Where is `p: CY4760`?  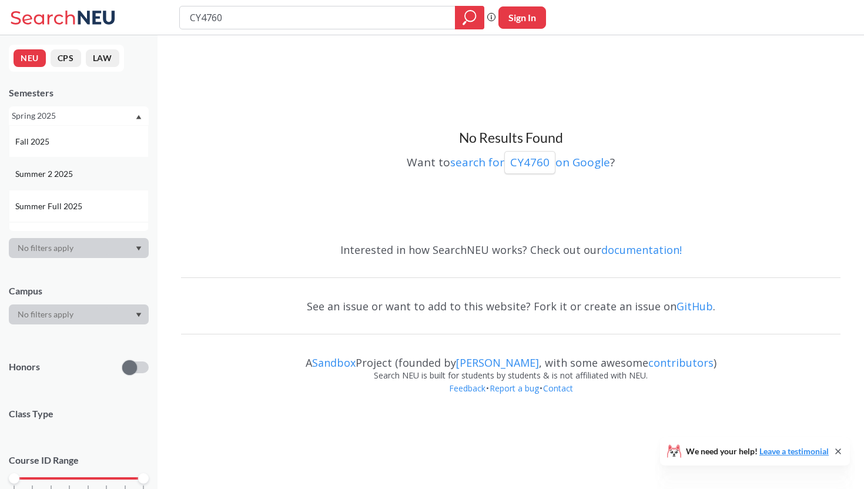
p: CY4760 is located at coordinates (530, 162).